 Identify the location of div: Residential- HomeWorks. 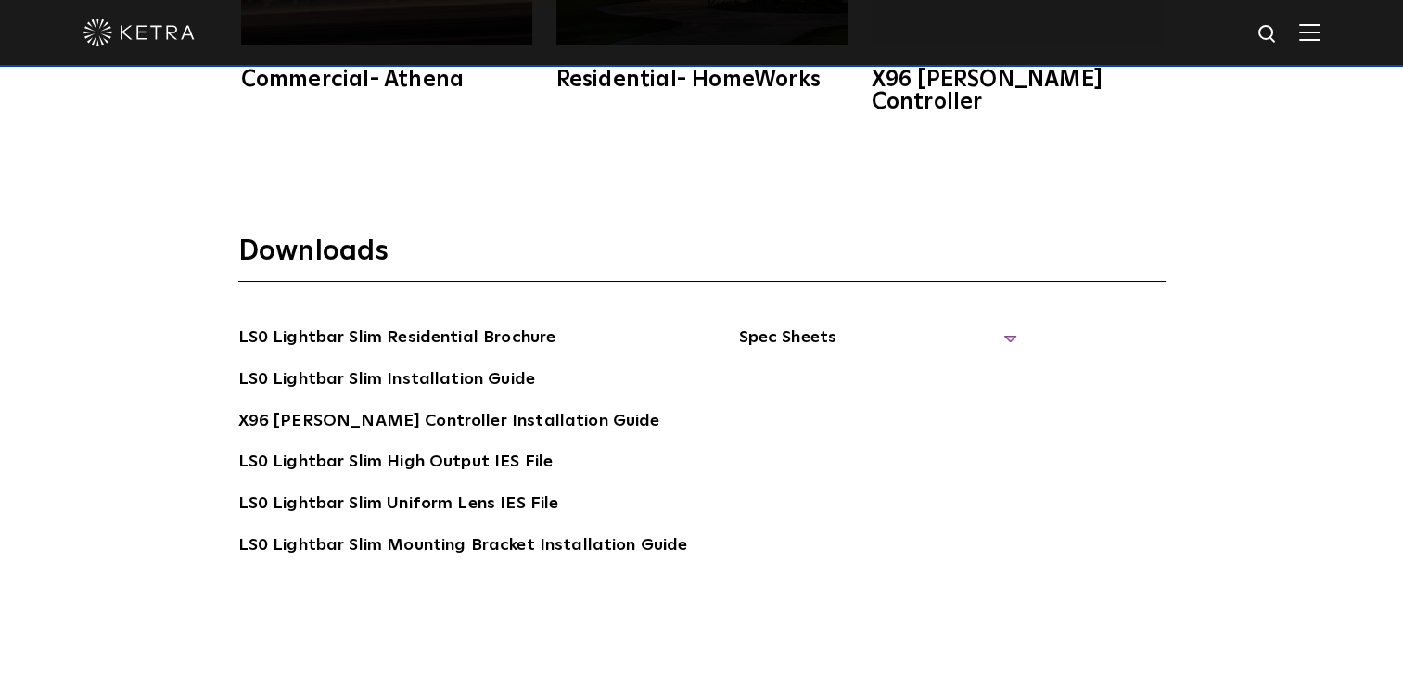
(702, 80).